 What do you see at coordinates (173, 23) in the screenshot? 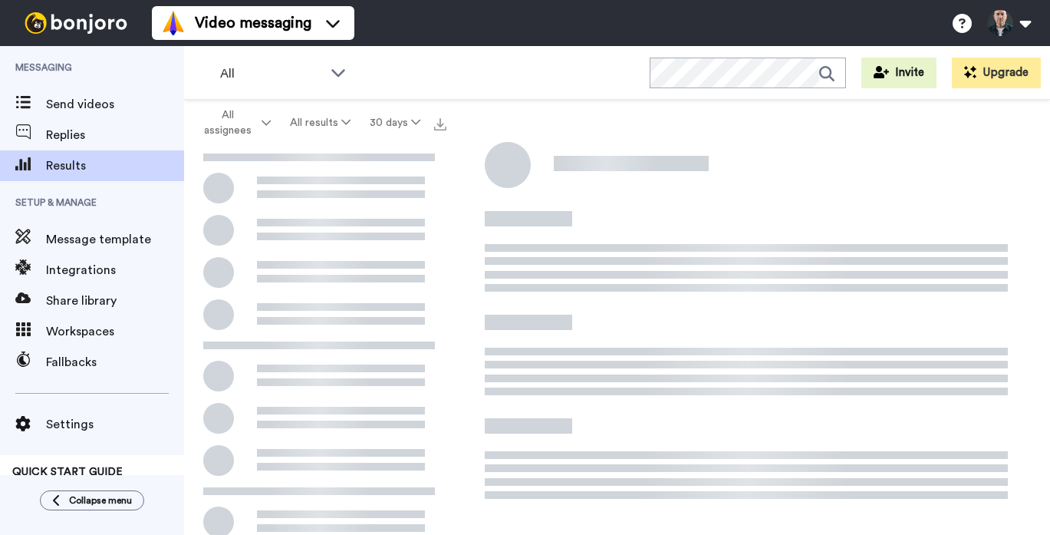
I see `img: vm-color.svg` at bounding box center [173, 23].